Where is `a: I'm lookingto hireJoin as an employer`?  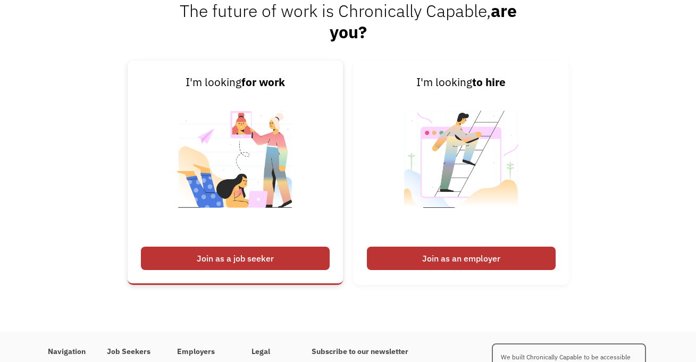
a: I'm lookingto hireJoin as an employer is located at coordinates (461, 173).